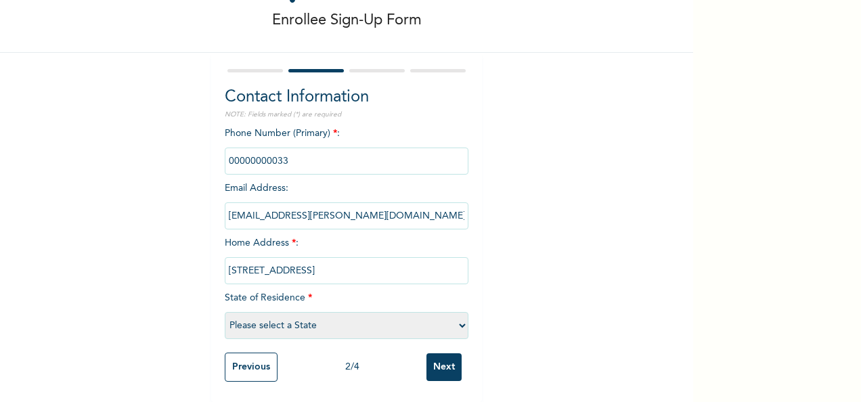 This screenshot has width=861, height=402. What do you see at coordinates (347, 202) in the screenshot?
I see `span: Email Address :` at bounding box center [347, 202].